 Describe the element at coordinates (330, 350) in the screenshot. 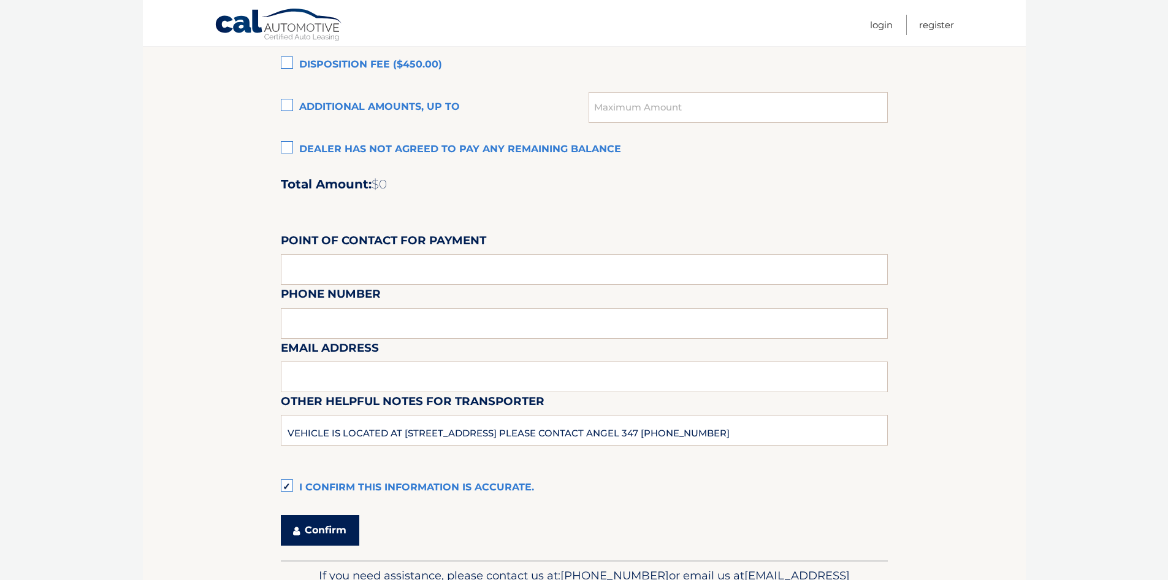

I see `label: Email Address` at that location.